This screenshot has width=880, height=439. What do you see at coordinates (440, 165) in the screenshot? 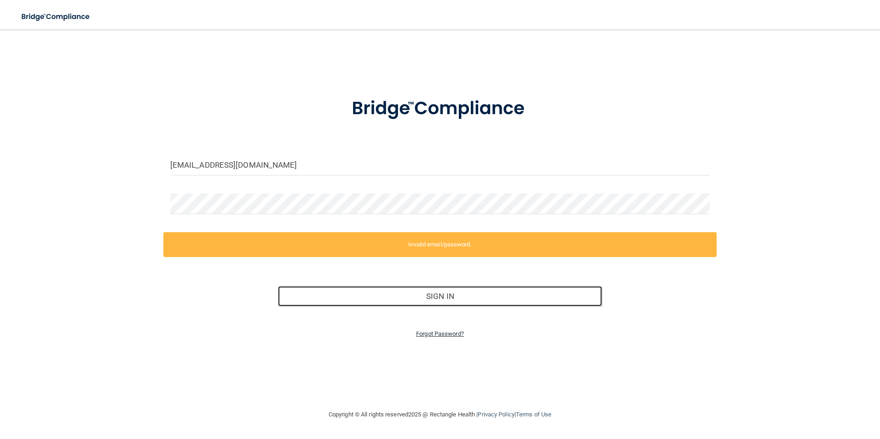
I see `input: Email` at bounding box center [440, 165].